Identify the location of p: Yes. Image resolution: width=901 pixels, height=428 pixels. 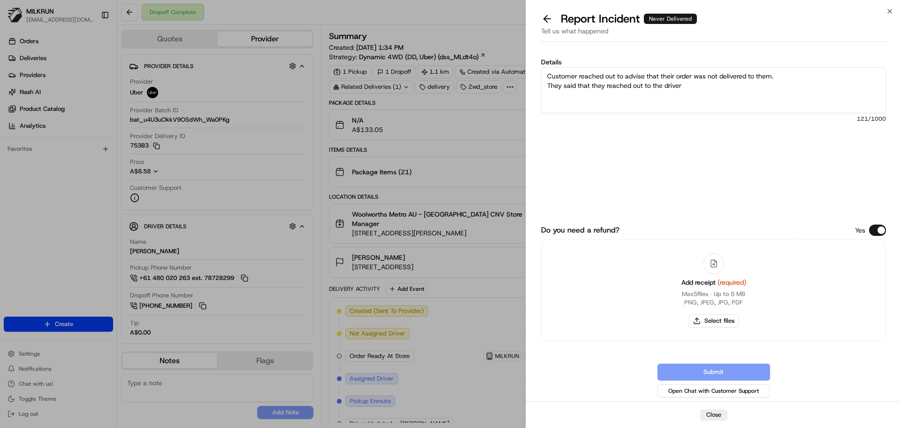
(860, 230).